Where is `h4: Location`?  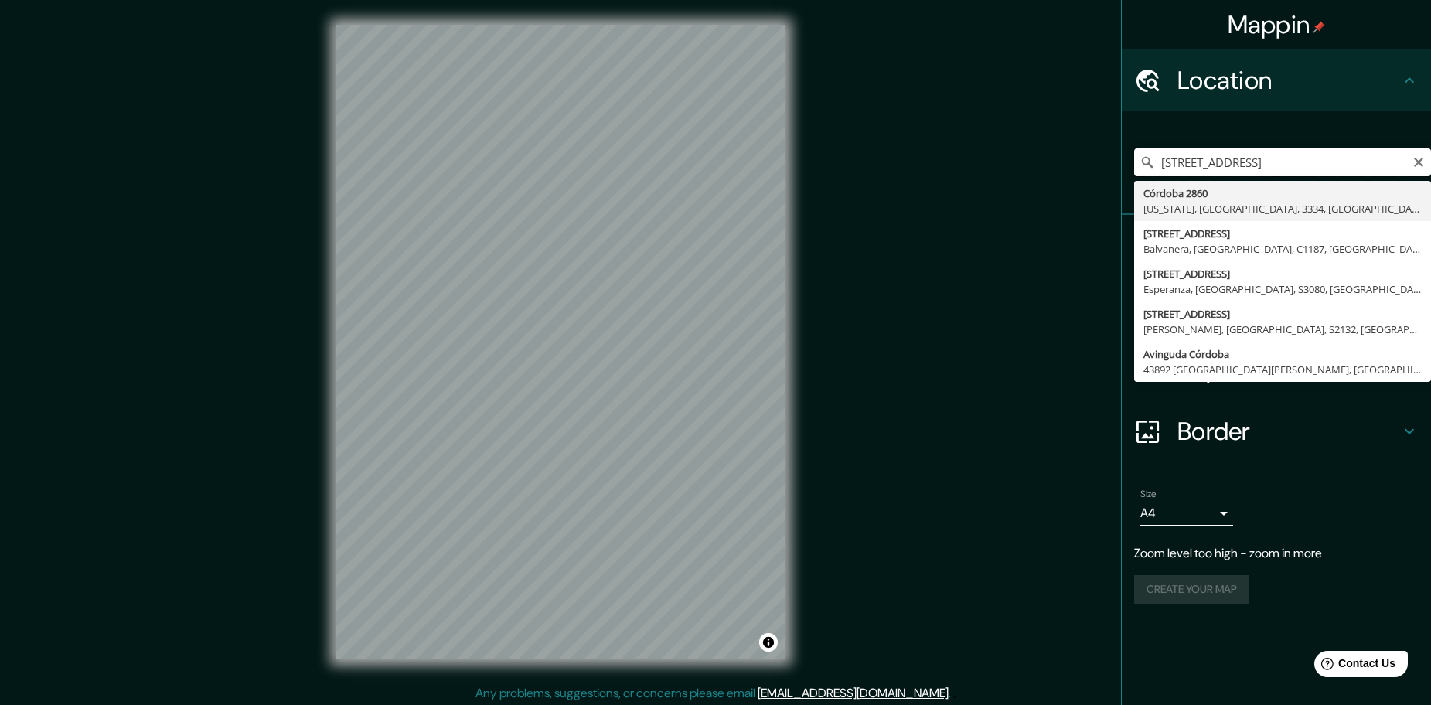
h4: Location is located at coordinates (1289, 80).